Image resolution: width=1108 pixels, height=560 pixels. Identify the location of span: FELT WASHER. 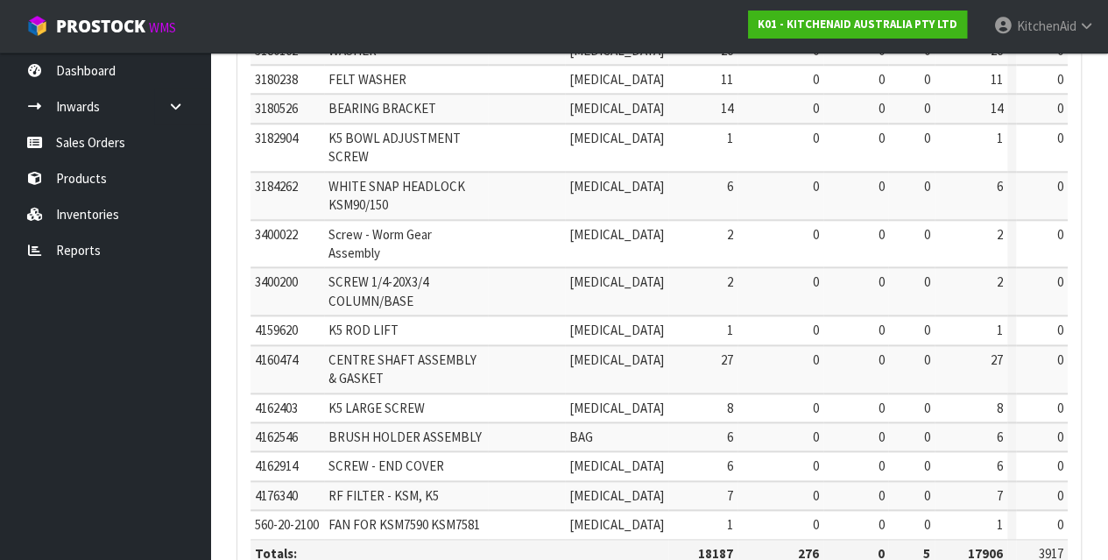
(367, 79).